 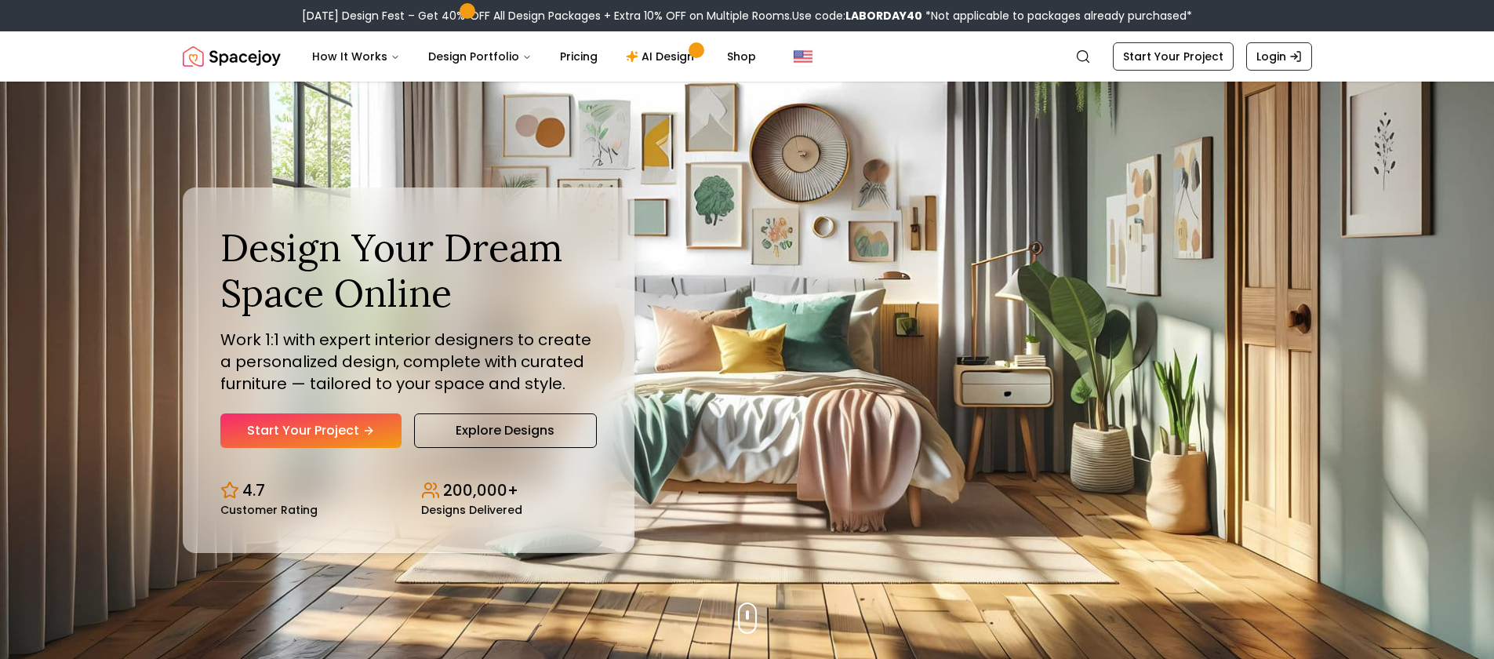 I want to click on button: Design Portfolio, so click(x=480, y=56).